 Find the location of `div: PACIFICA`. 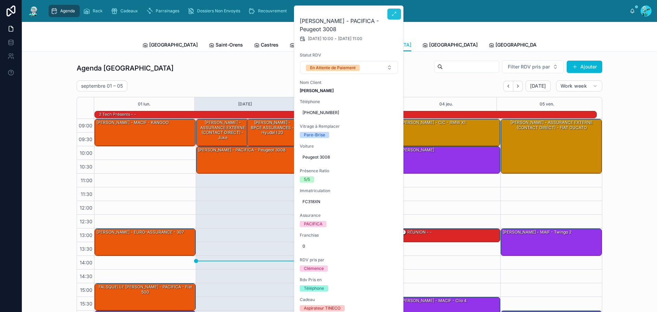

div: PACIFICA is located at coordinates (313, 224).